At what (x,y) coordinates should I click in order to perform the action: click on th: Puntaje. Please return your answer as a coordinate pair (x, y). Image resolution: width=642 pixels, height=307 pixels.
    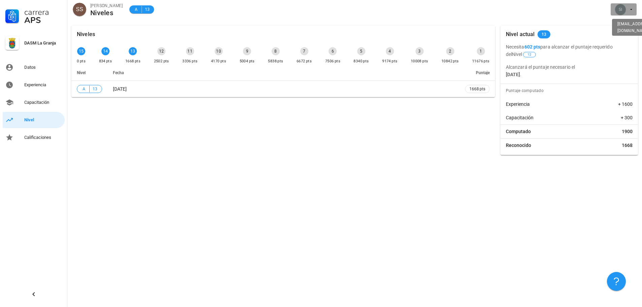
    Looking at the image, I should click on (477, 73).